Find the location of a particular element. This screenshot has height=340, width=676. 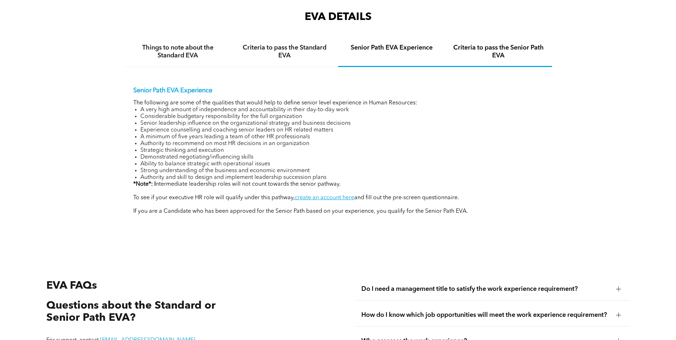

li: Strong understanding of the business and economic environment is located at coordinates (342, 171).